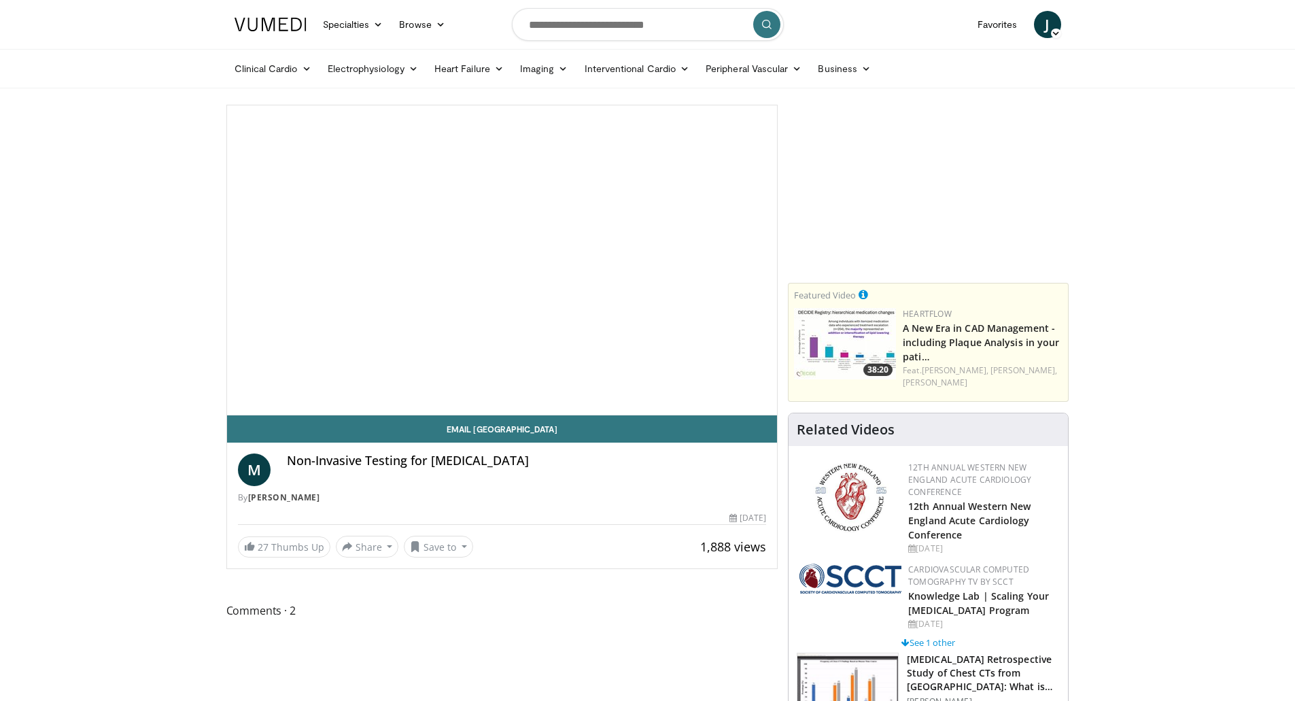  What do you see at coordinates (502, 260) in the screenshot?
I see `video-js: Video Player` at bounding box center [502, 260].